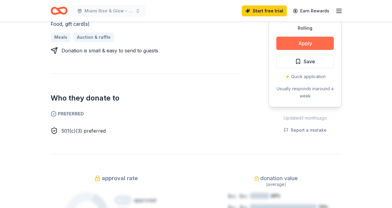 The image size is (392, 208). I want to click on h2: Who they donate to, so click(145, 98).